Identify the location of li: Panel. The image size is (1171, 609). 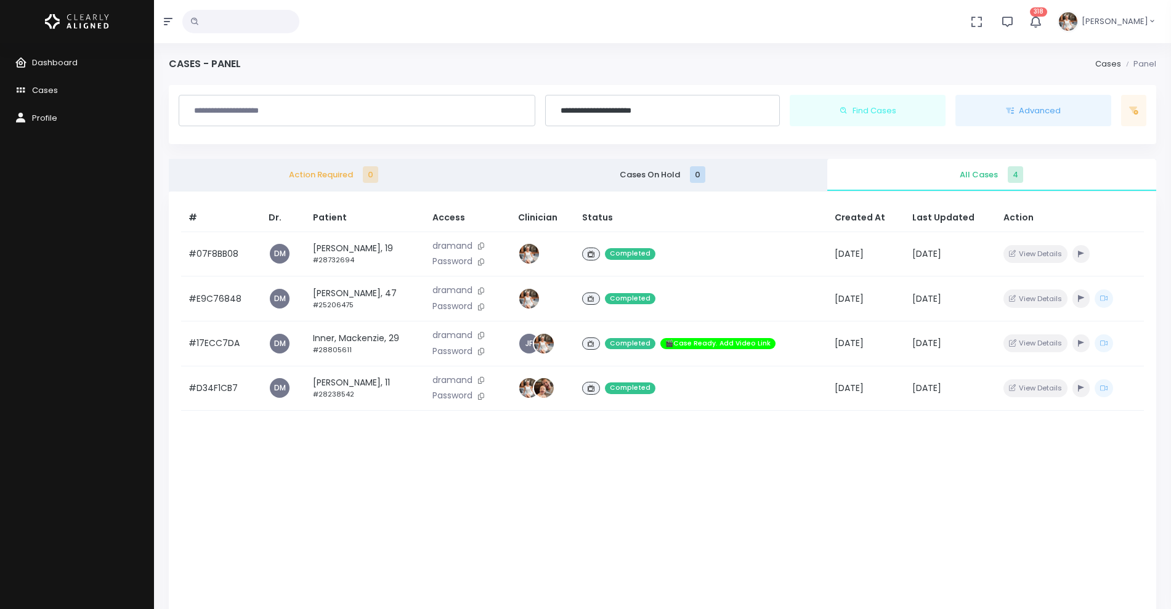
(1138, 64).